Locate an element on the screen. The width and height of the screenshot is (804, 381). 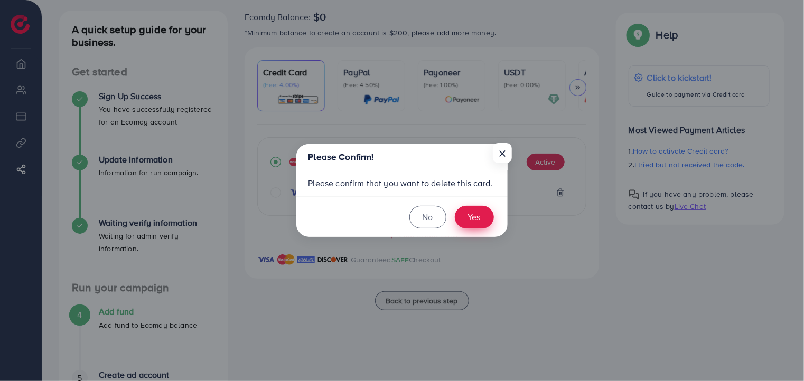
button: Close is located at coordinates (502, 153).